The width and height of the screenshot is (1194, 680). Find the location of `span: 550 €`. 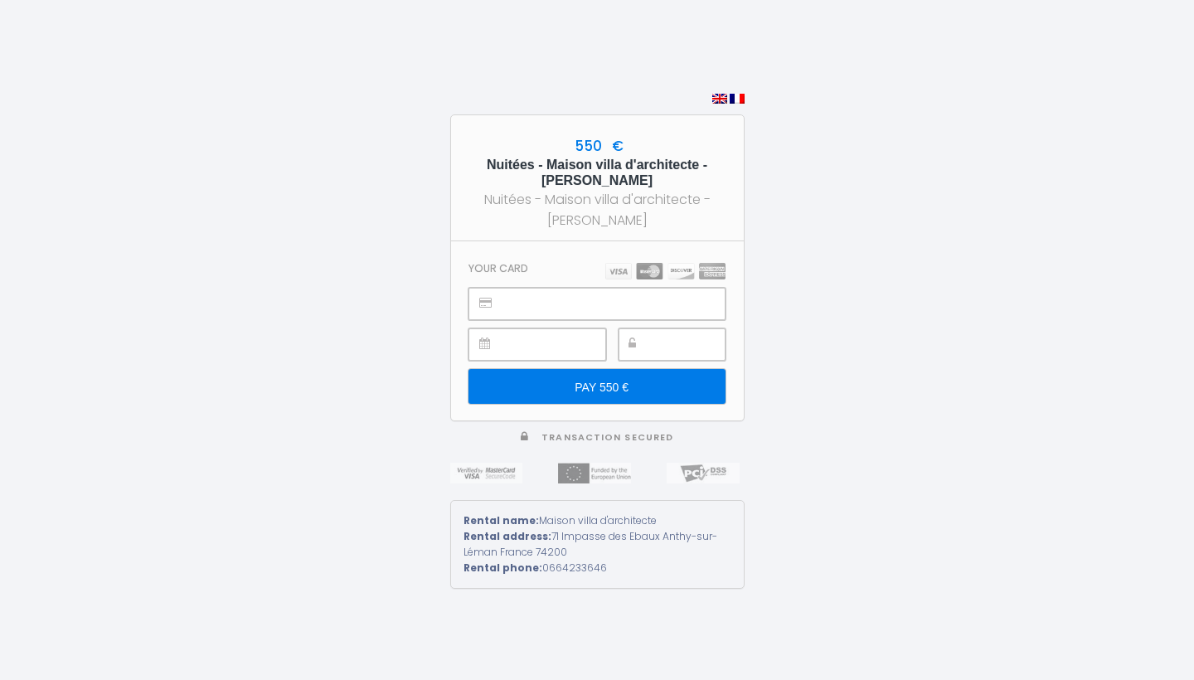

span: 550 € is located at coordinates (597, 146).